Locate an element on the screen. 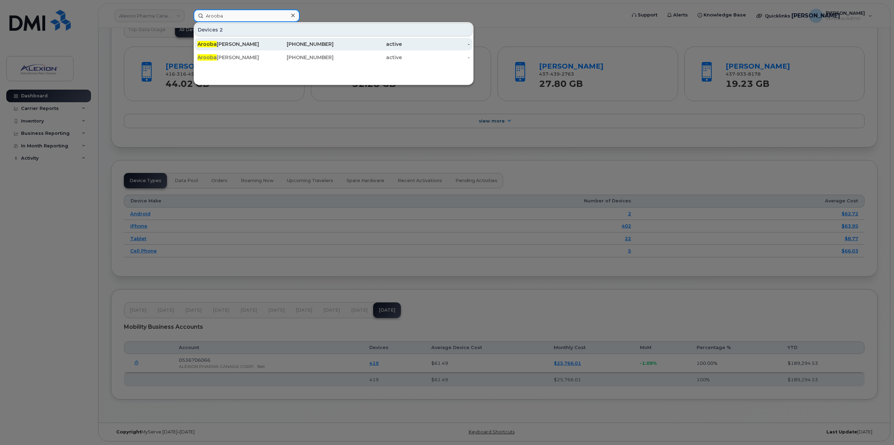 This screenshot has width=894, height=445. span: 2 is located at coordinates (221, 30).